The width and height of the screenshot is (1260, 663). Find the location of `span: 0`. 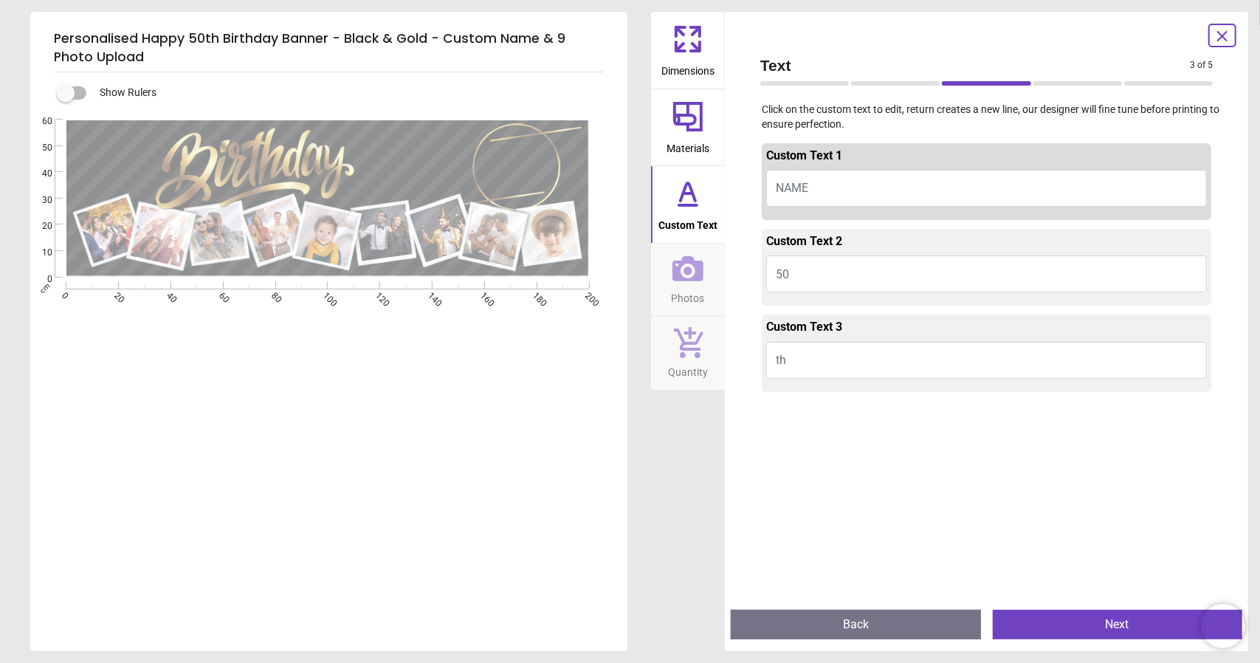

span: 0 is located at coordinates (38, 279).